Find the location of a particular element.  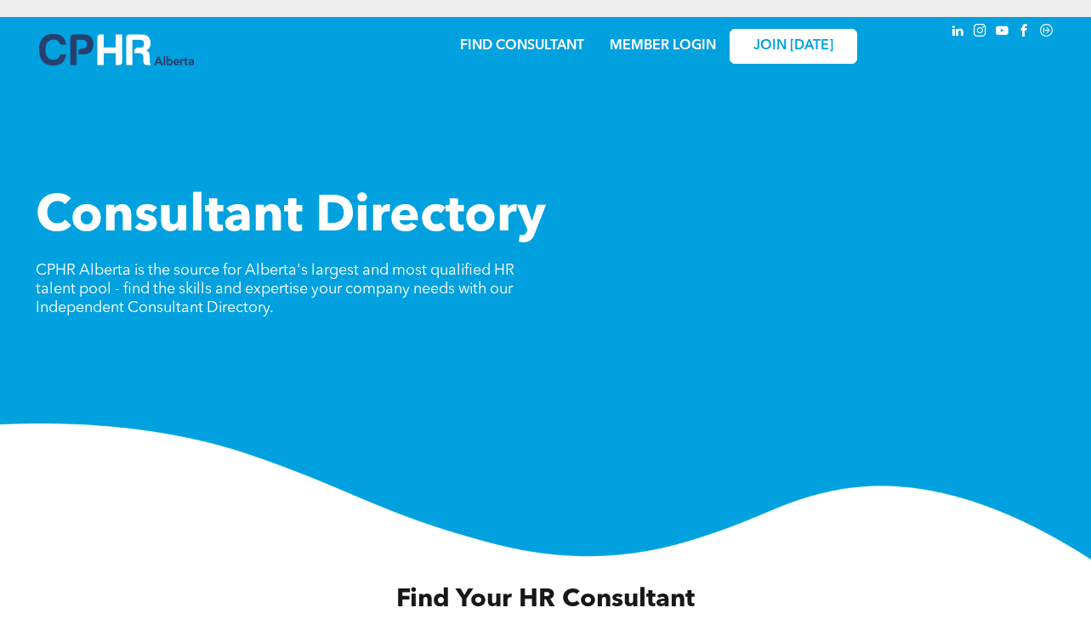

img: A blue and white logo for cp alberta is located at coordinates (116, 49).